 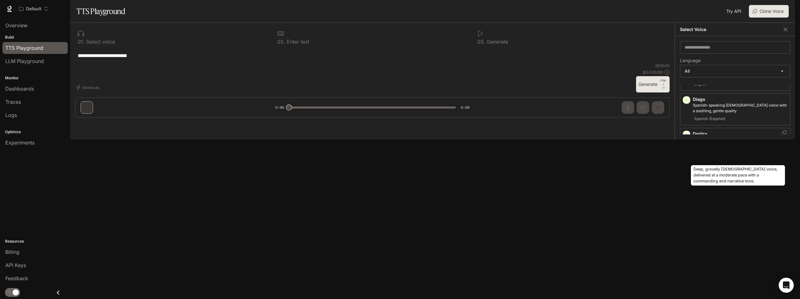 I want to click on p: Enter text, so click(x=297, y=42).